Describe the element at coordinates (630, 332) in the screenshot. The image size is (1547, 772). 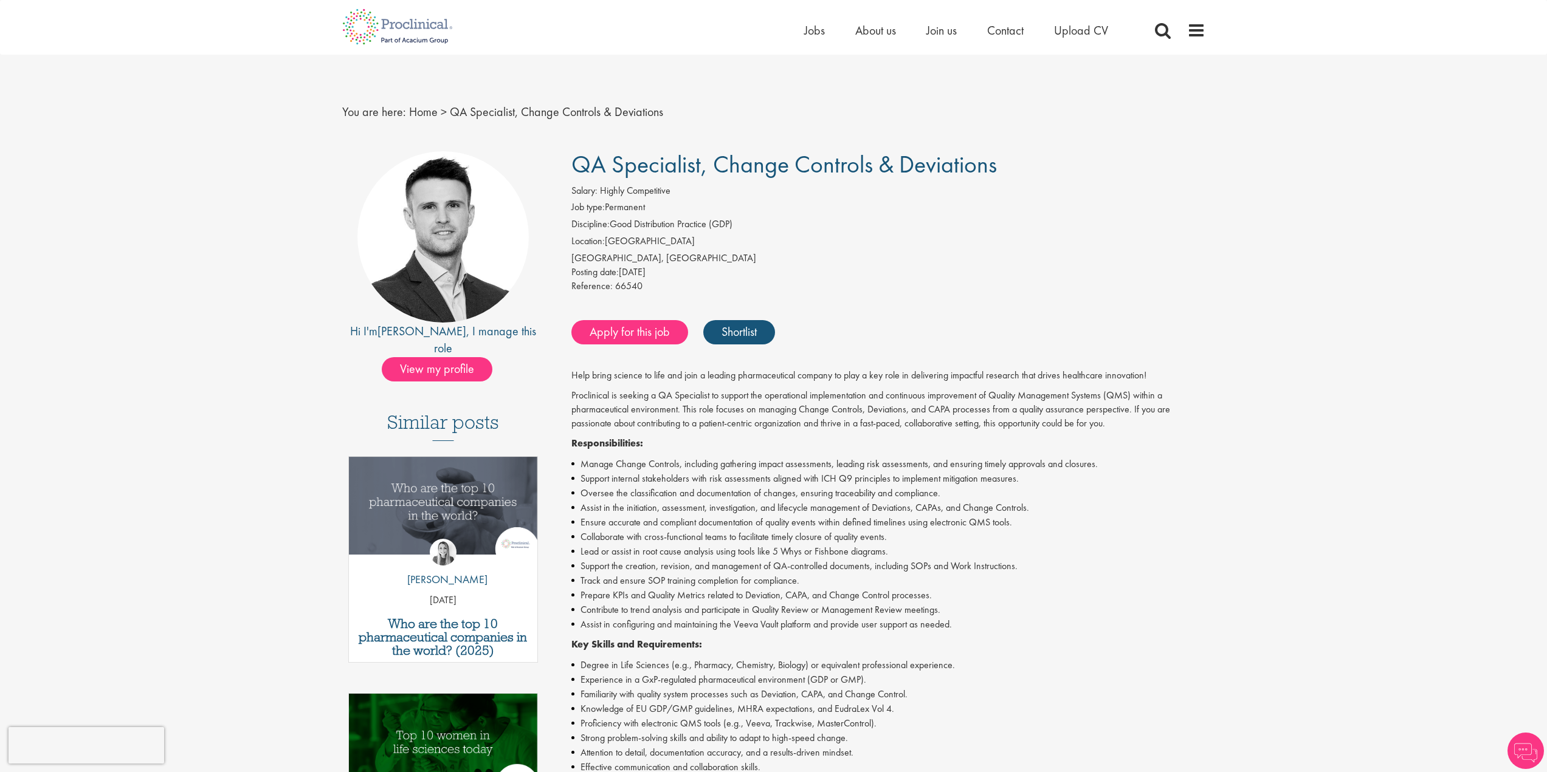
I see `a: Apply for this job` at that location.